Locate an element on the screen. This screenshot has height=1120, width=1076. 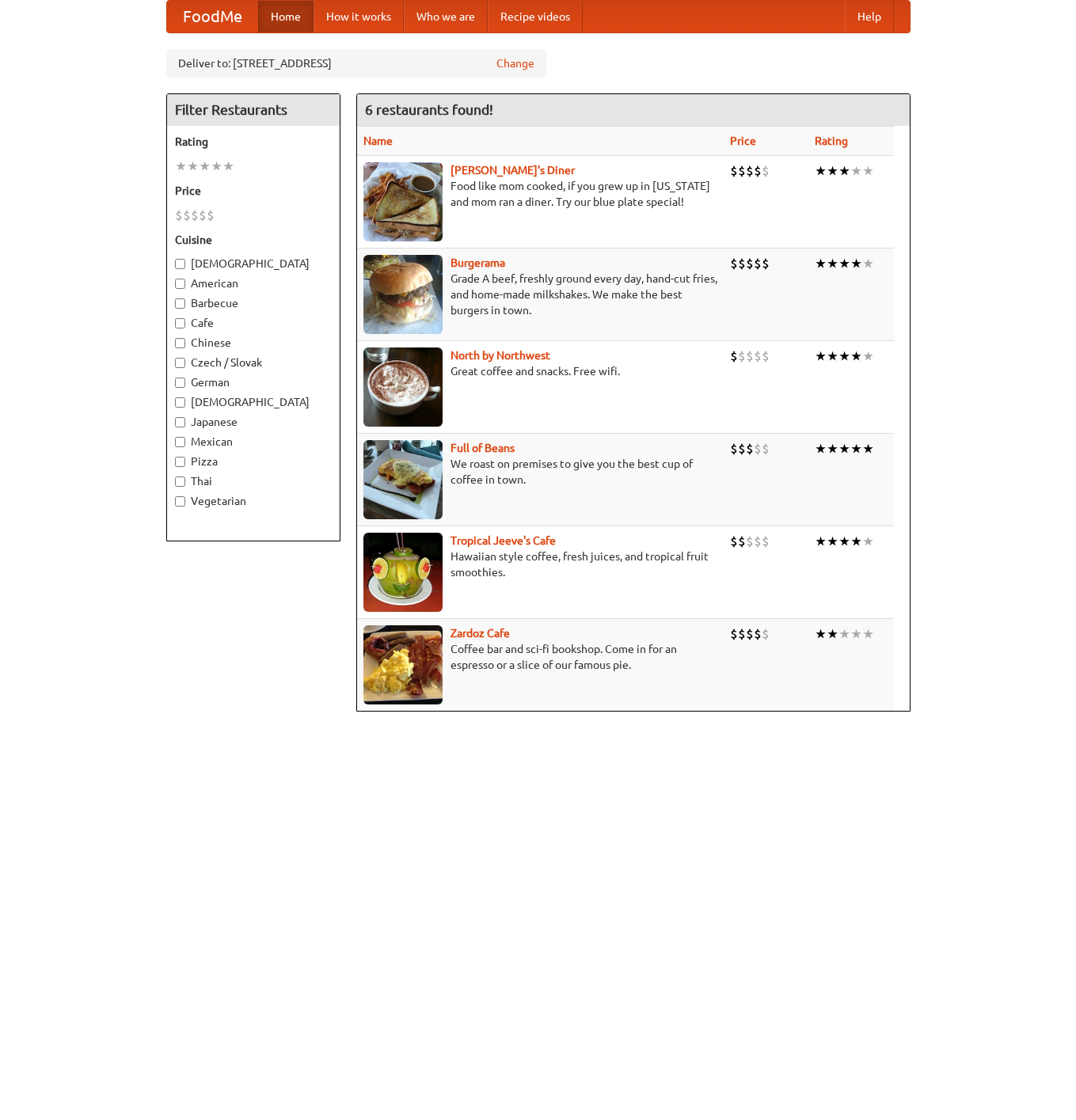
a: Price is located at coordinates (742, 140).